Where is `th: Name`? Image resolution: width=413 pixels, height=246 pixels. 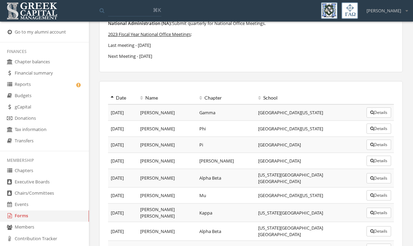
th: Name is located at coordinates (167, 98).